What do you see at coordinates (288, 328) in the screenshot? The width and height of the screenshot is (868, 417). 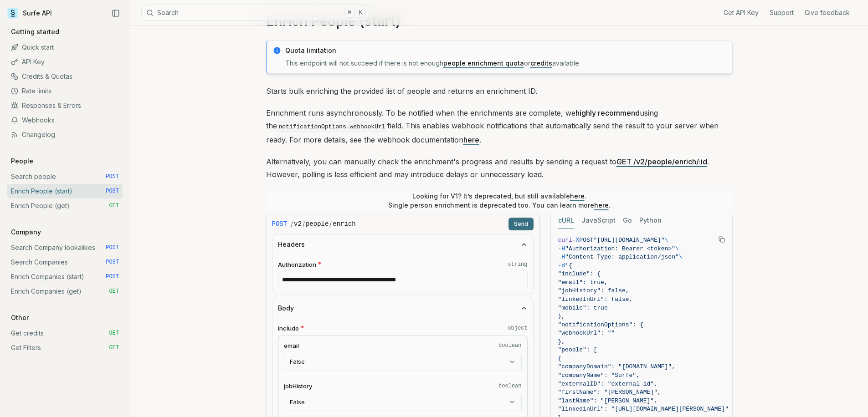 I see `span: include` at bounding box center [288, 328].